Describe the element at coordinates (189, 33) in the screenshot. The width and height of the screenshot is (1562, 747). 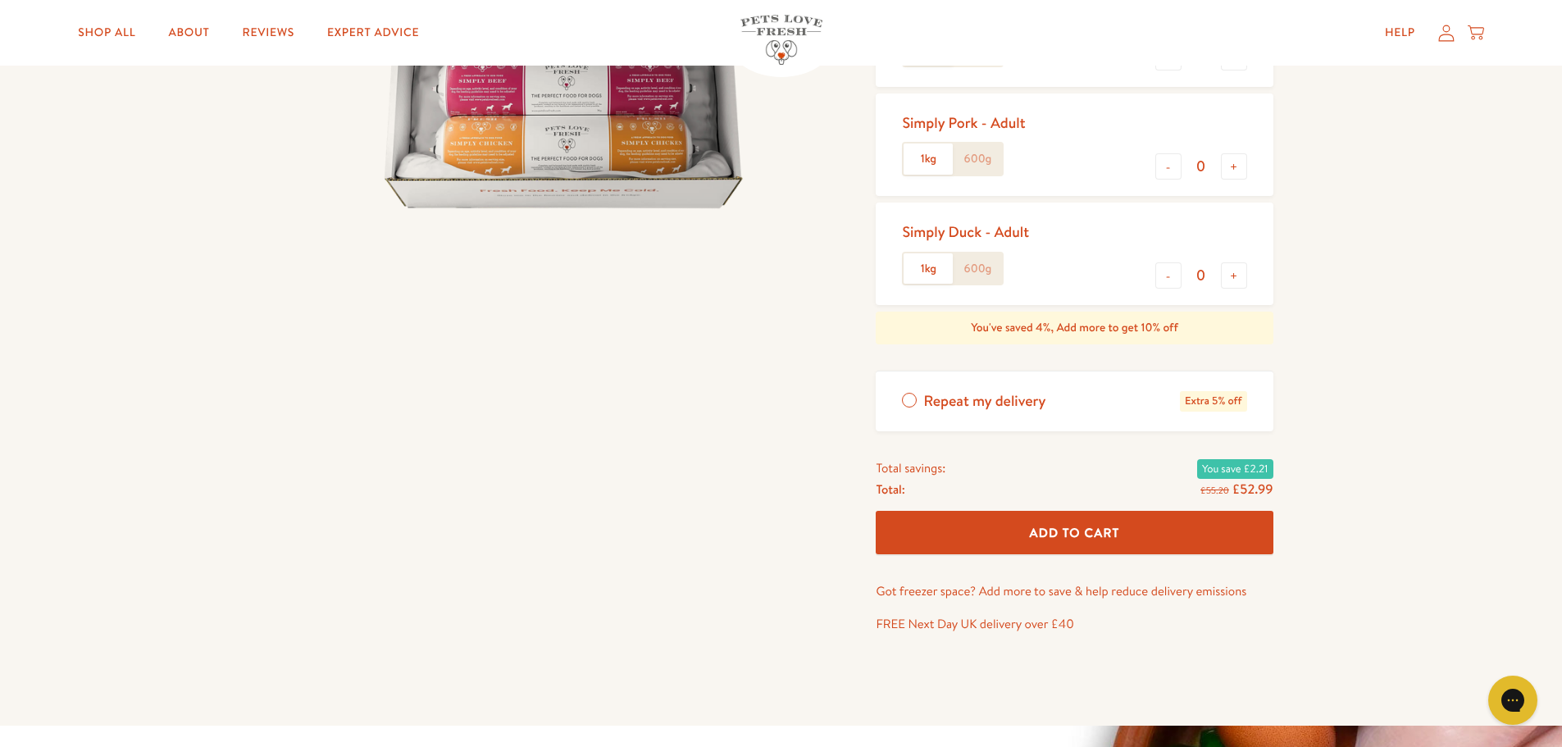
I see `a: About` at that location.